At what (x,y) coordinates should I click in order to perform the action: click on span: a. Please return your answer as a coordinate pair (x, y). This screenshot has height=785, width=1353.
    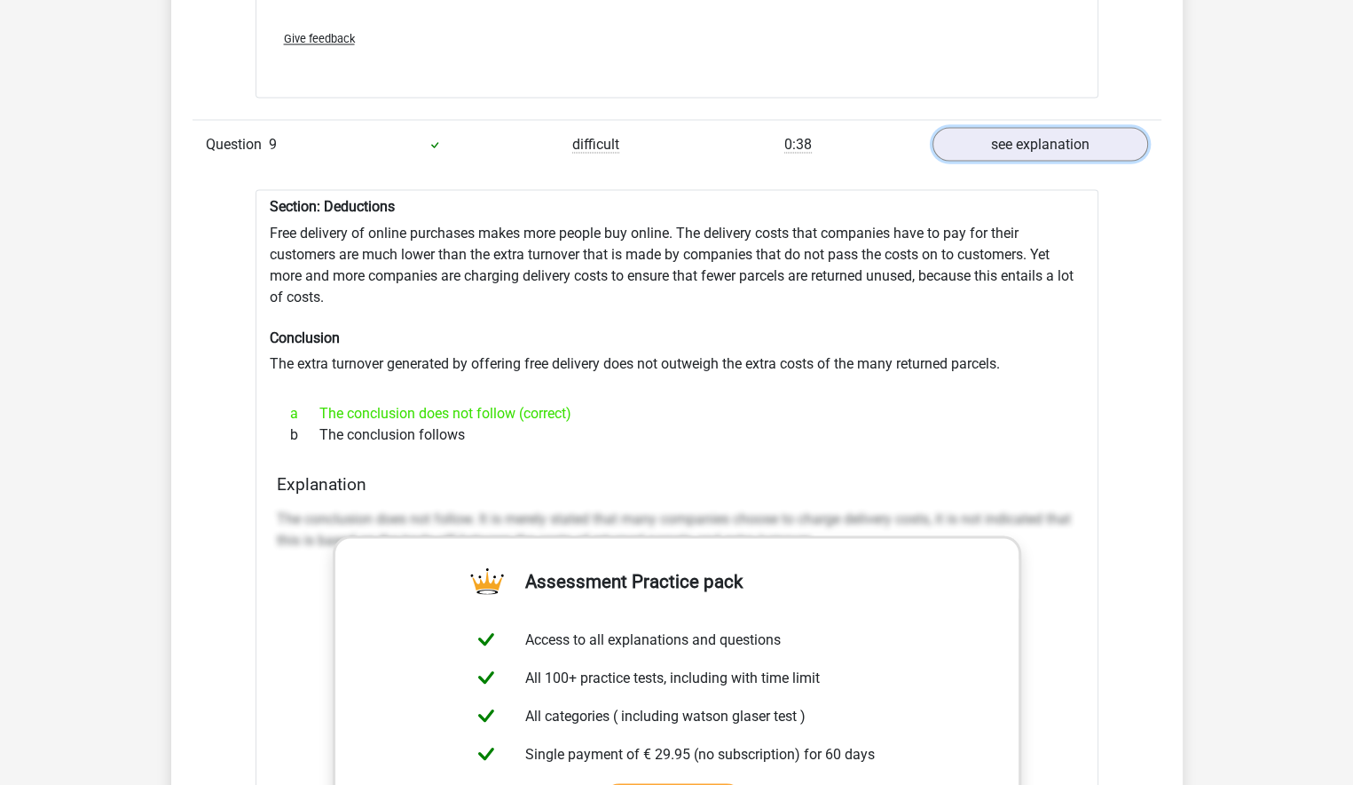
    Looking at the image, I should click on (304, 413).